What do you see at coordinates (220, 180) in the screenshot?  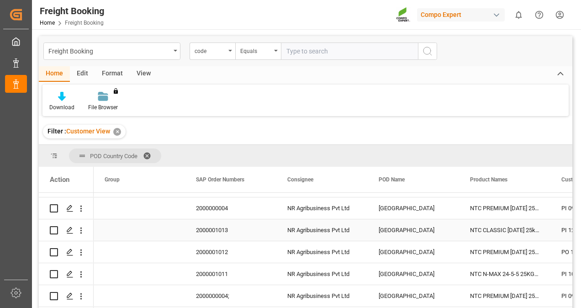 I see `span: SAP Order Numbers` at bounding box center [220, 180].